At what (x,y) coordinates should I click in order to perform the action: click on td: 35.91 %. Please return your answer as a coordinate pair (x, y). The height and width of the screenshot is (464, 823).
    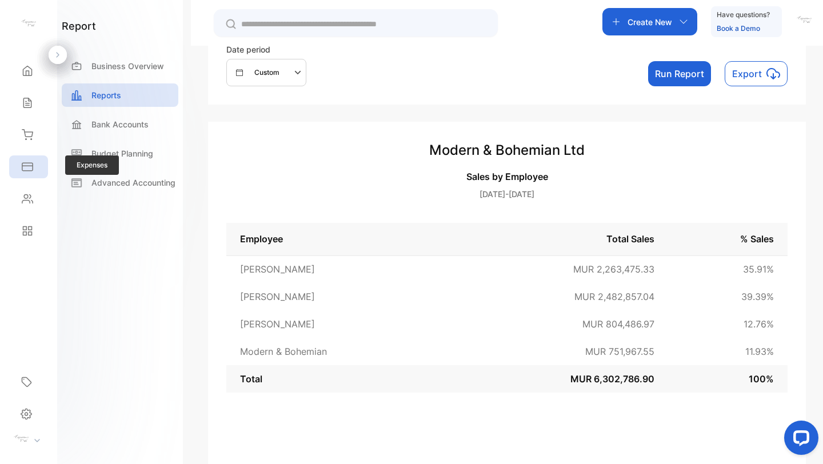
    Looking at the image, I should click on (727, 269).